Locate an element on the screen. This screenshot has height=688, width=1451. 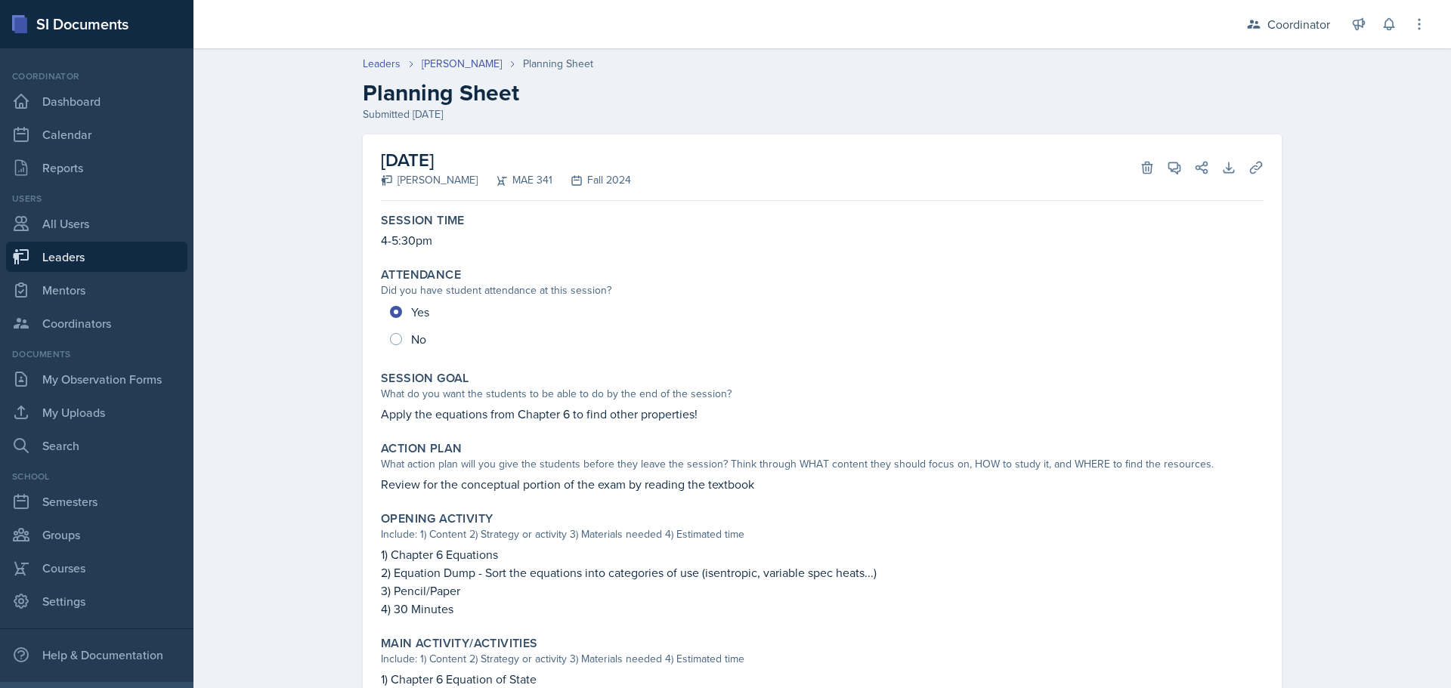
div: Fall 2024 is located at coordinates (592, 180).